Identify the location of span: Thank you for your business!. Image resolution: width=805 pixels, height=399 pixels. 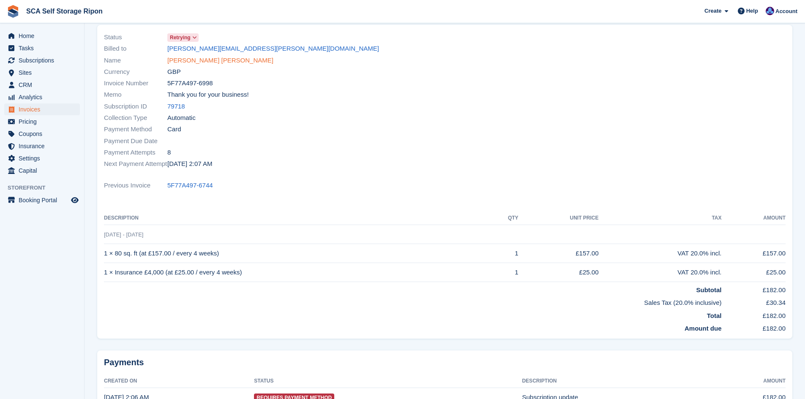
(208, 95).